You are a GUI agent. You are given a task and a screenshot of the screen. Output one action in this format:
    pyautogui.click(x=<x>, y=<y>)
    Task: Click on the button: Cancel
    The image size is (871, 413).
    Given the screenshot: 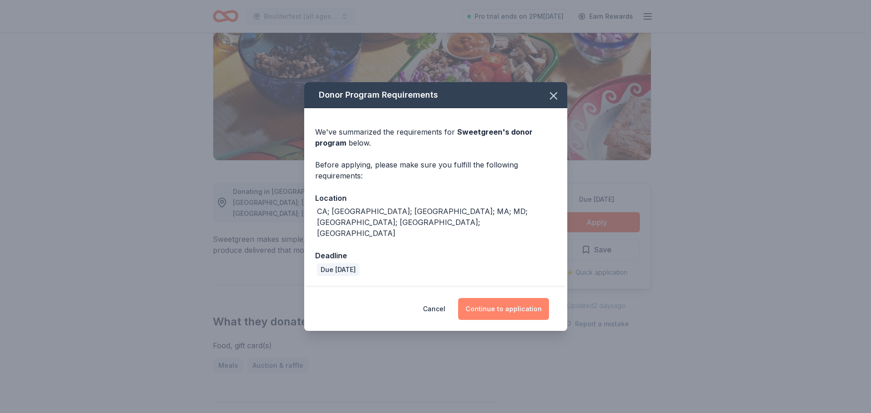 What is the action you would take?
    pyautogui.click(x=434, y=309)
    